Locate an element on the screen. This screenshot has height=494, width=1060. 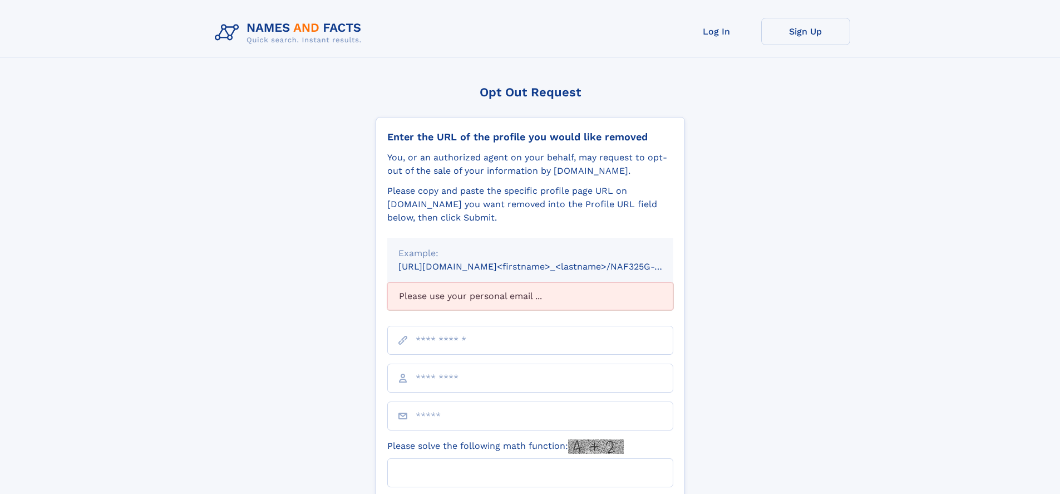
div: Example: is located at coordinates (530, 253).